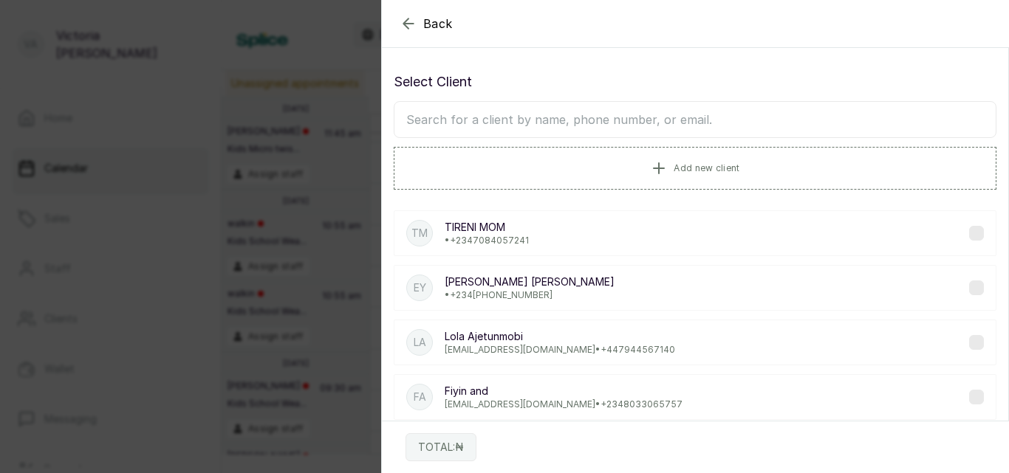 The width and height of the screenshot is (1009, 473). Describe the element at coordinates (560, 337) in the screenshot. I see `p: Lola Ajetunmobi` at that location.